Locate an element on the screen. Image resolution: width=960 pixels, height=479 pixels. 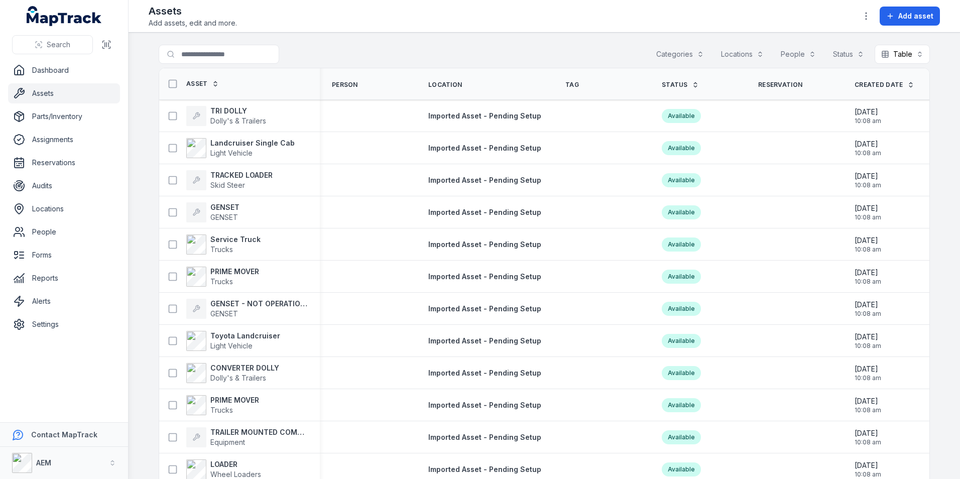
a: Asset is located at coordinates (202, 84).